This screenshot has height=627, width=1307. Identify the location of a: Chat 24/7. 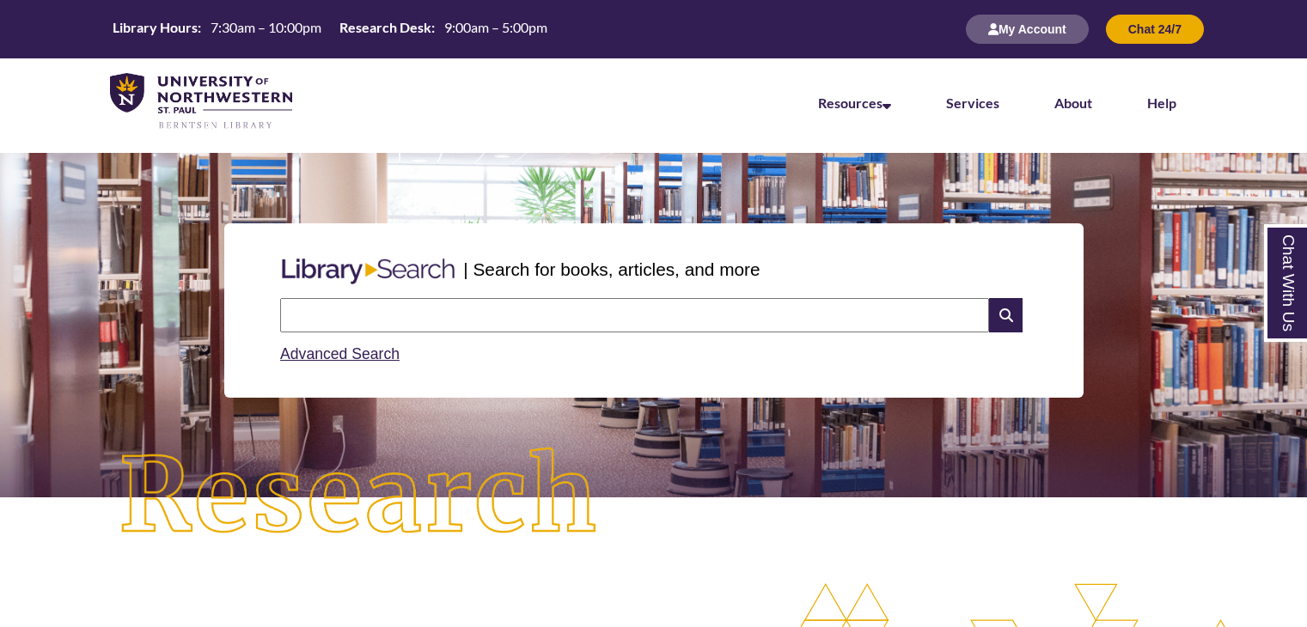
(1155, 28).